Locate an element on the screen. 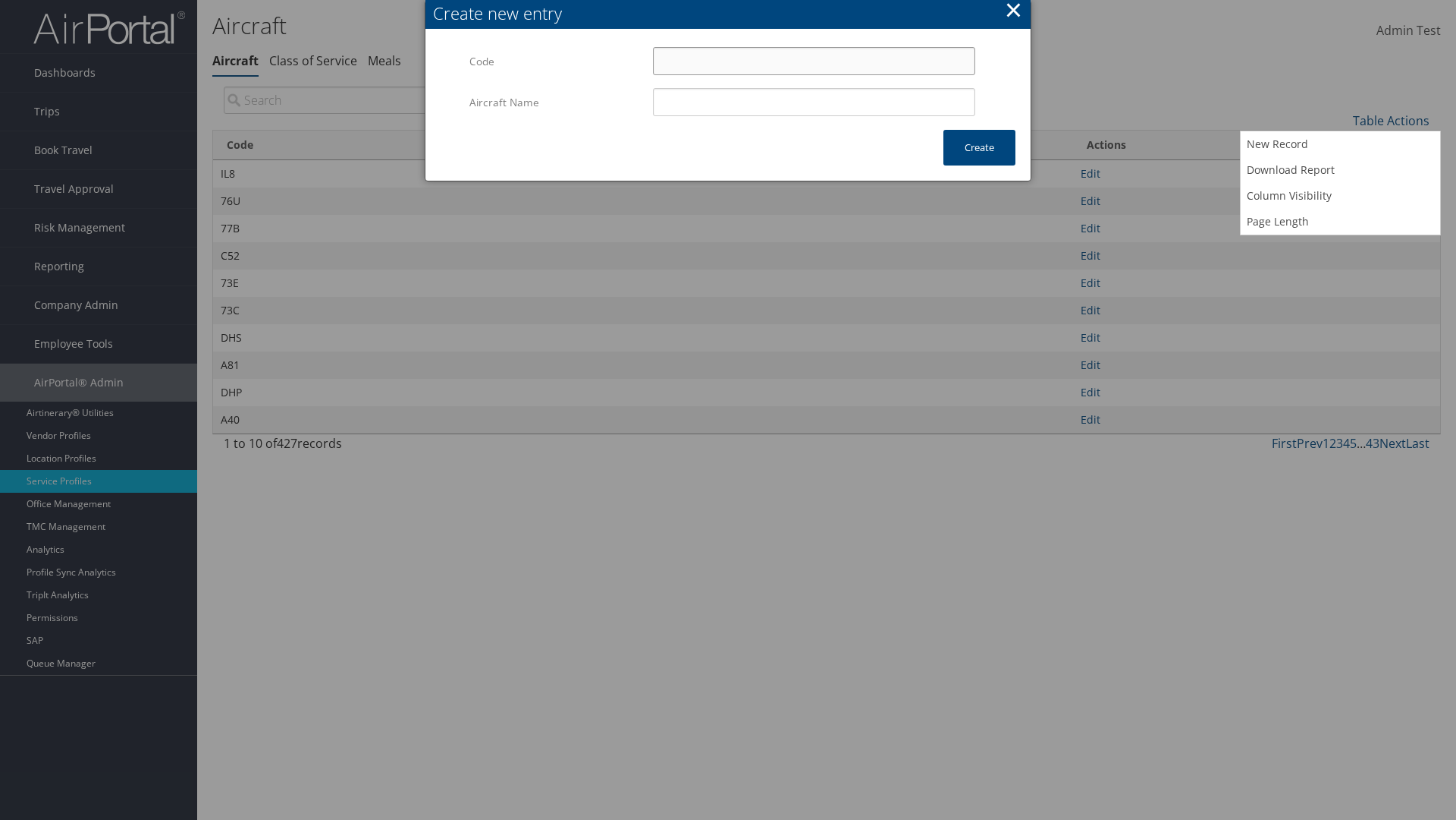  div: Create new entry is located at coordinates (732, 13).